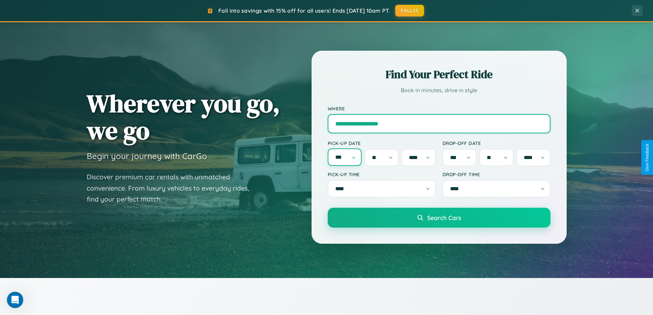 The height and width of the screenshot is (315, 653). What do you see at coordinates (439, 108) in the screenshot?
I see `label: Where` at bounding box center [439, 108].